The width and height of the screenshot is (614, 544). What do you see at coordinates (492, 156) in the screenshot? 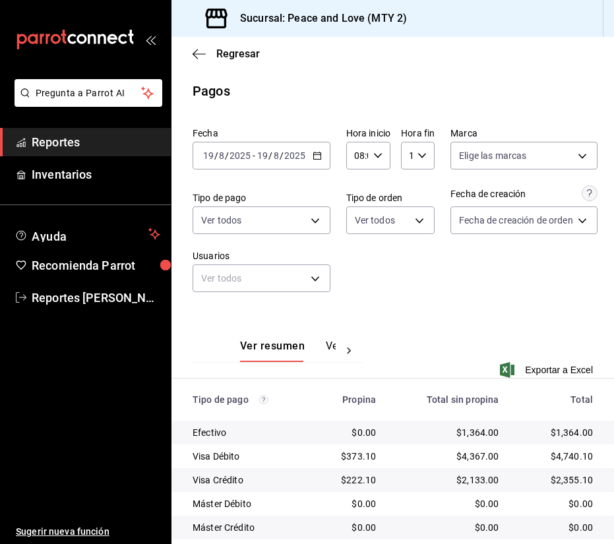
I see `span: Elige las marcas` at bounding box center [492, 156].